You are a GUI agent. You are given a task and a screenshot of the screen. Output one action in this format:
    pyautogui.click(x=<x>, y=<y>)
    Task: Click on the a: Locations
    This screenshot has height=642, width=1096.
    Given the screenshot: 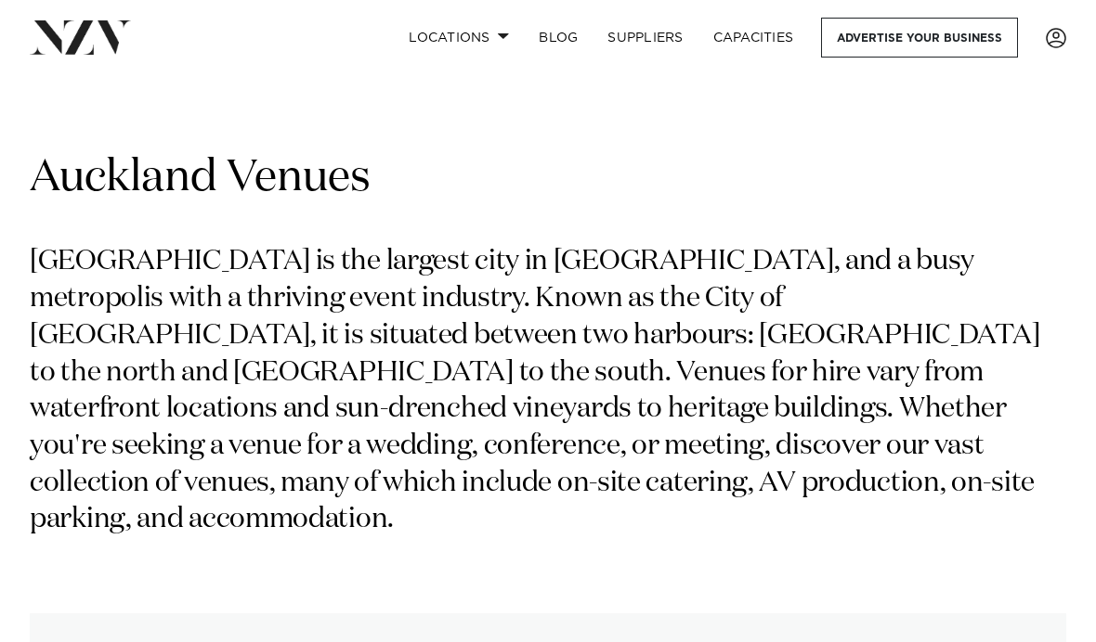 What is the action you would take?
    pyautogui.click(x=459, y=37)
    